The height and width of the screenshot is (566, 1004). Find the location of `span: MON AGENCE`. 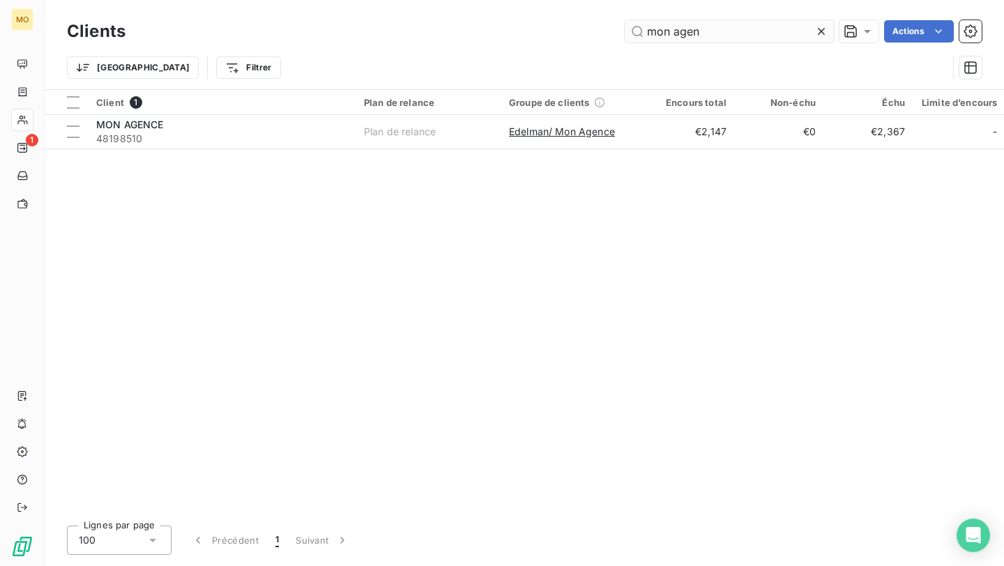

span: MON AGENCE is located at coordinates (130, 124).